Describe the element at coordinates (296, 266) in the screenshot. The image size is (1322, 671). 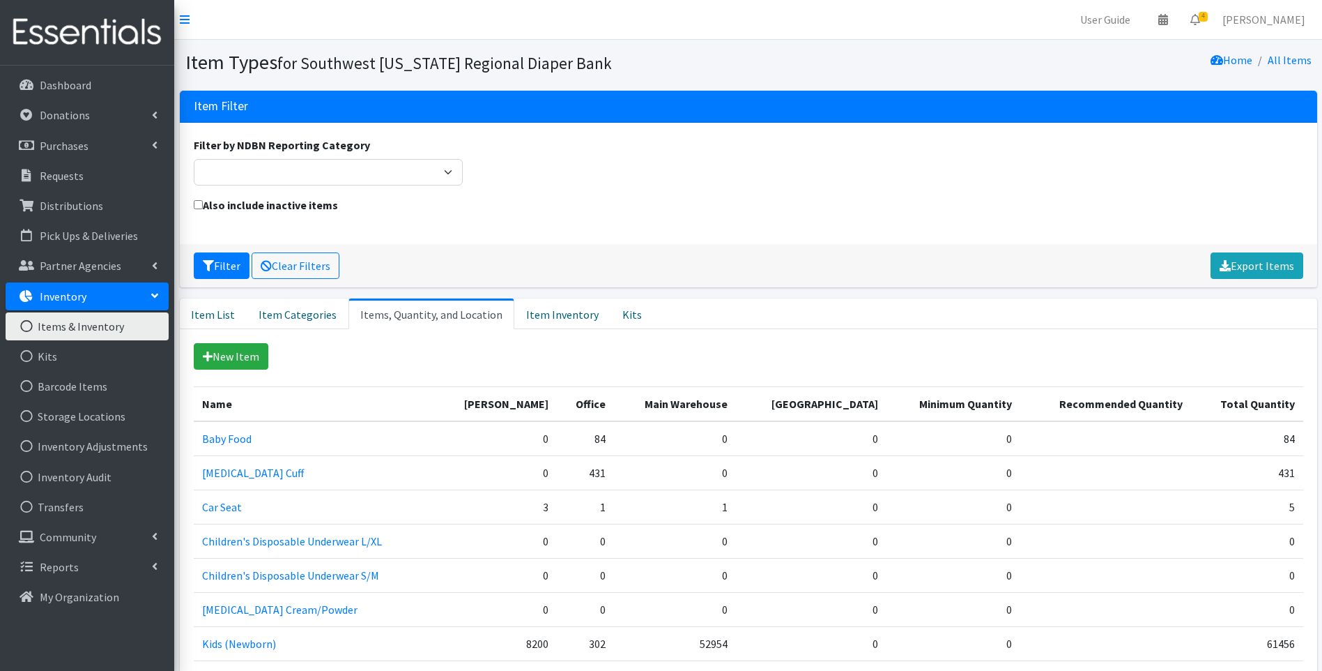
I see `a: Clear Filters` at that location.